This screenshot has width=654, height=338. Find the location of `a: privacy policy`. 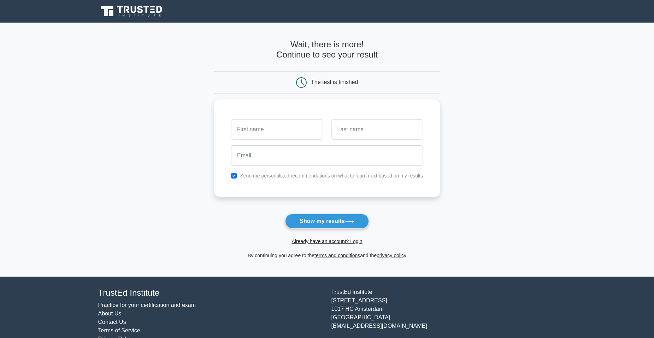

a: privacy policy is located at coordinates (391, 256).